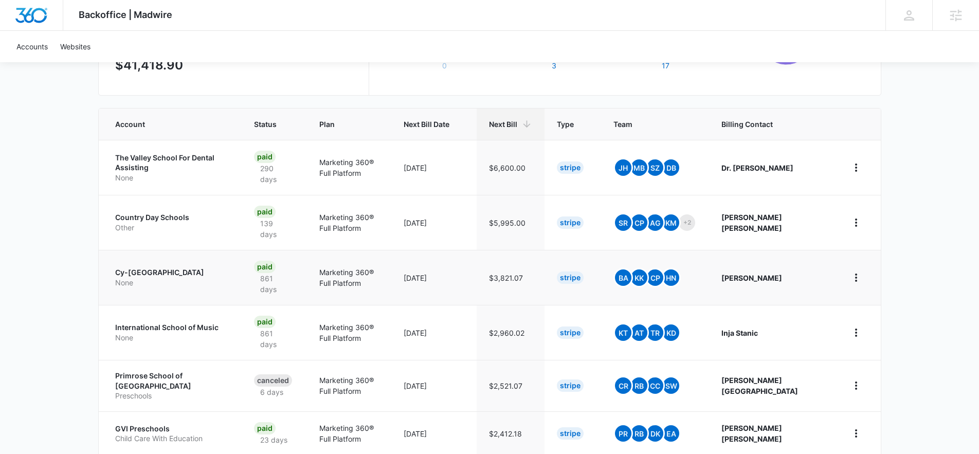 This screenshot has height=454, width=979. What do you see at coordinates (623, 168) in the screenshot?
I see `span: JH` at bounding box center [623, 168].